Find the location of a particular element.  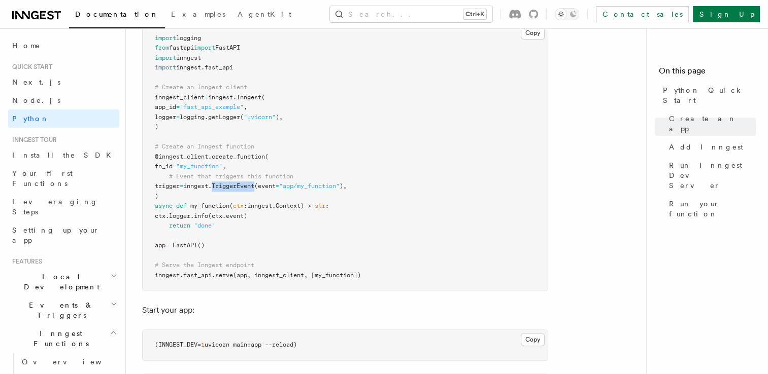

span: TriggerEvent is located at coordinates (233, 186).